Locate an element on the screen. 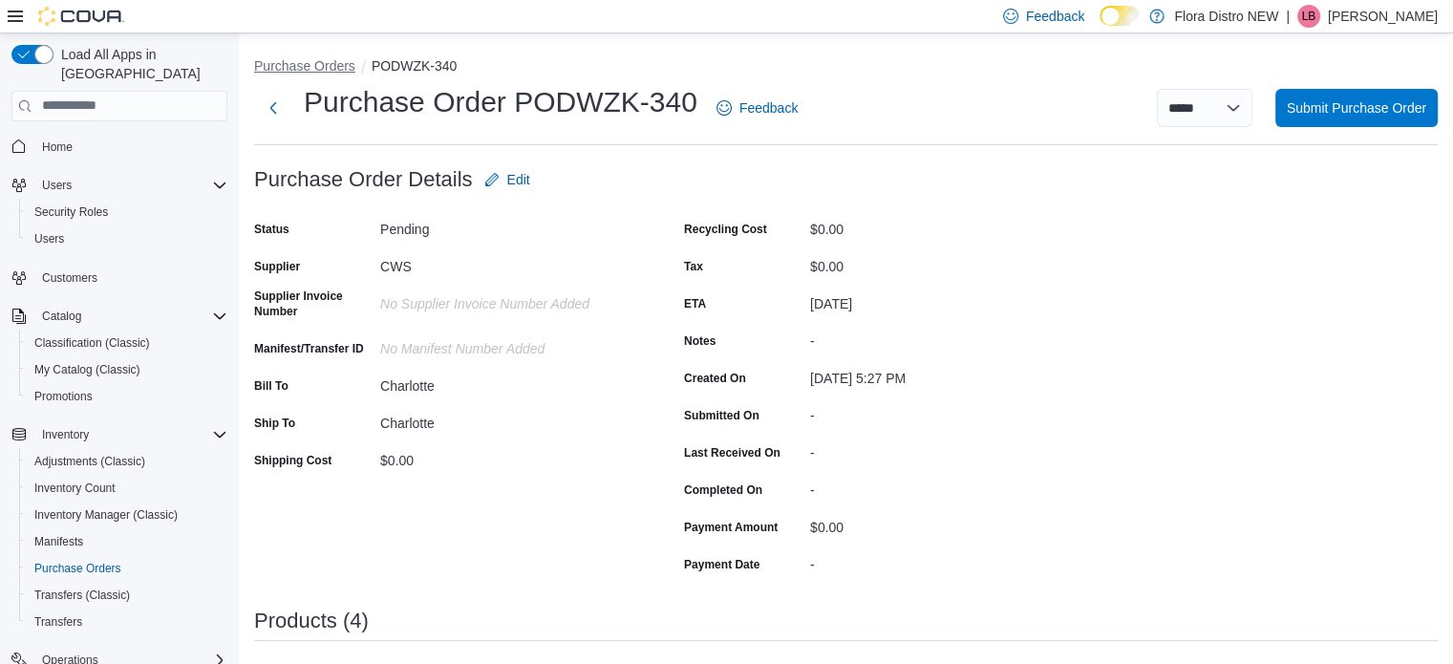 The width and height of the screenshot is (1453, 664). a: Classification (Classic) is located at coordinates (92, 343).